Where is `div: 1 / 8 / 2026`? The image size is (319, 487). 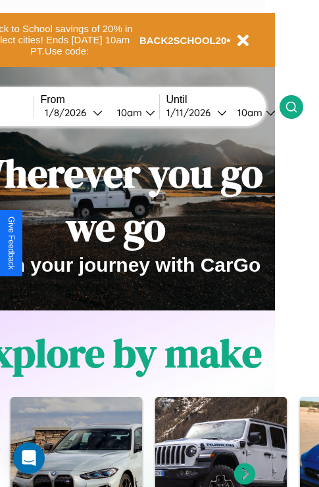
div: 1 / 8 / 2026 is located at coordinates (68, 112).